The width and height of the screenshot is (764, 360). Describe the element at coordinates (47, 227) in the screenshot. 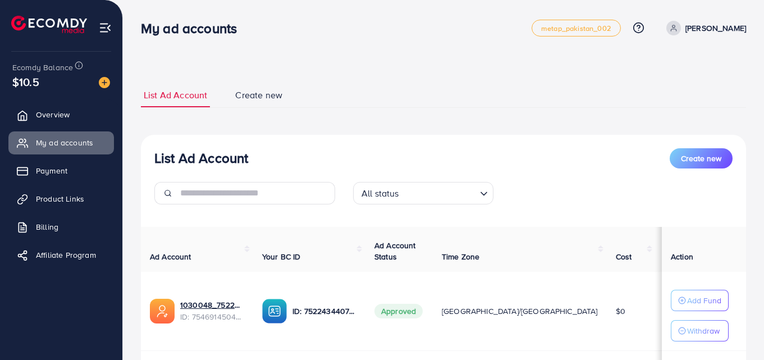

I see `span: Billing` at that location.